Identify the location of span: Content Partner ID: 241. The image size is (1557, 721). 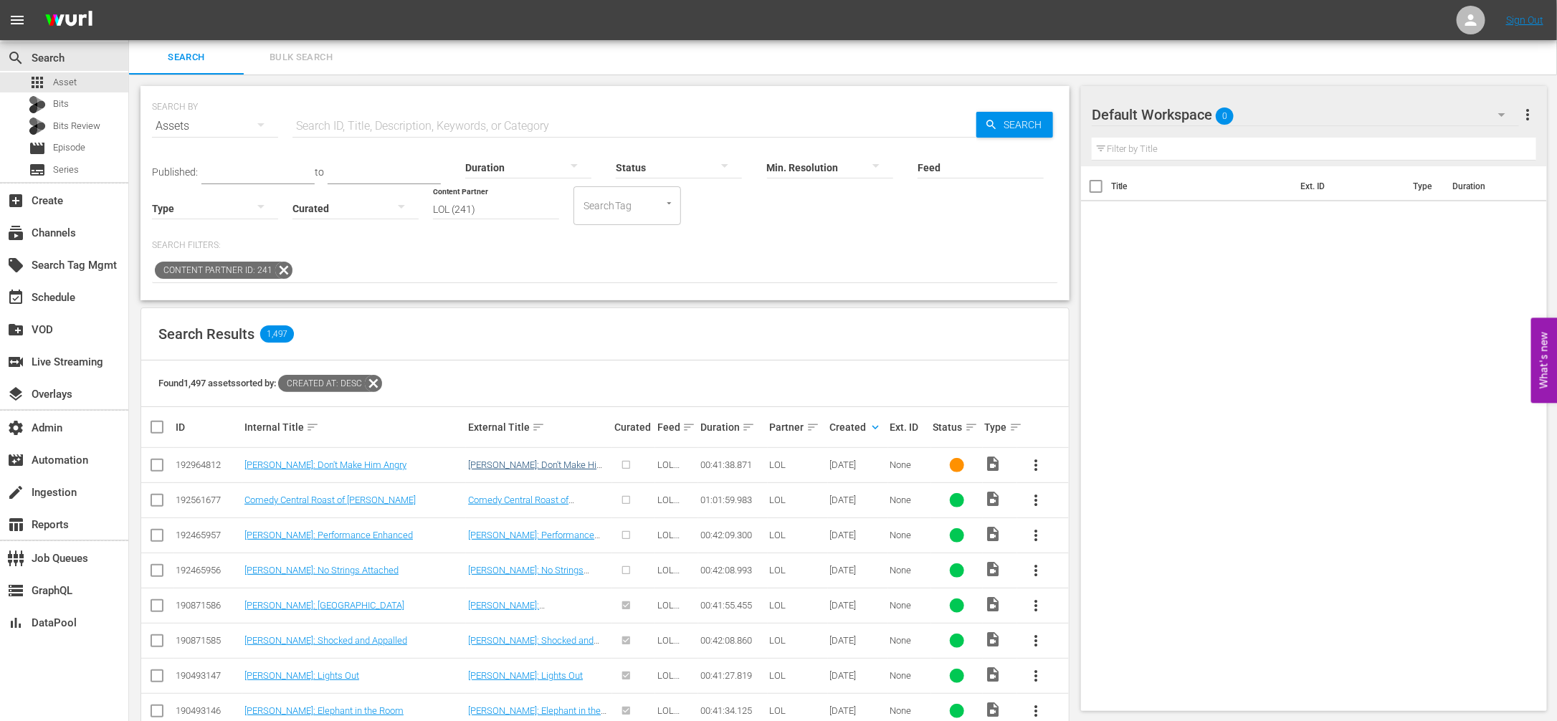
(215, 270).